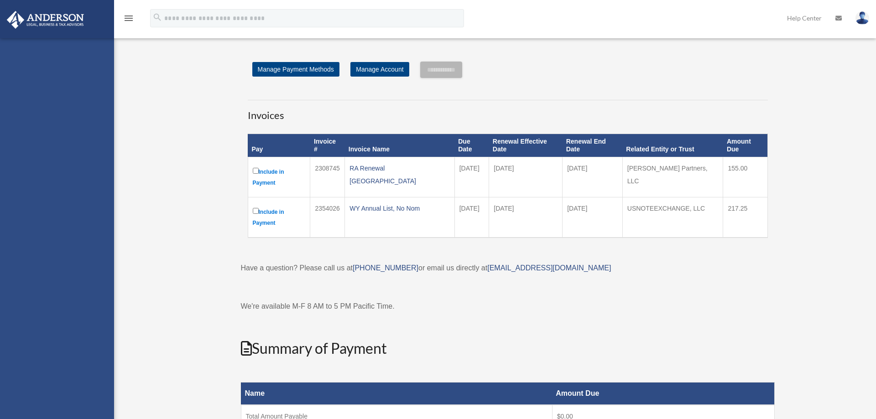 The width and height of the screenshot is (876, 419). What do you see at coordinates (129, 20) in the screenshot?
I see `a: menu` at bounding box center [129, 20].